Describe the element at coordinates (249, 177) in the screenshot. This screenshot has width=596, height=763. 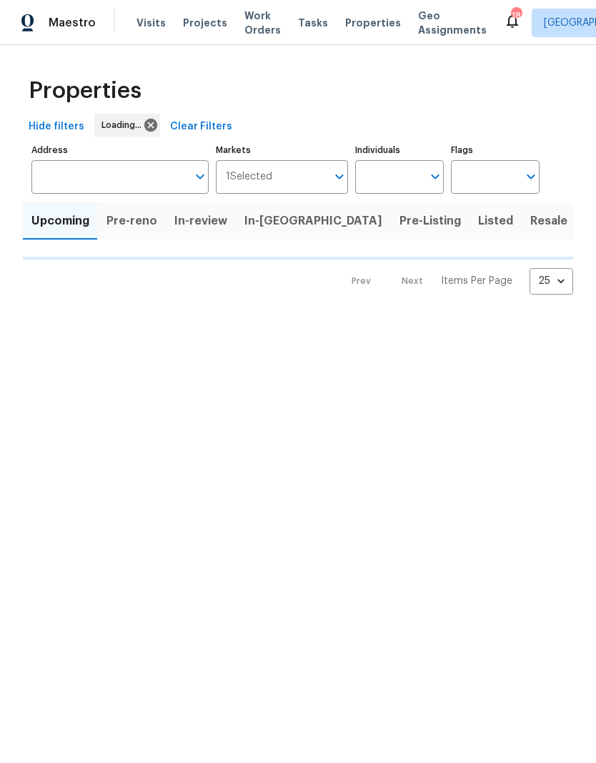
I see `span: 1 Selected` at that location.